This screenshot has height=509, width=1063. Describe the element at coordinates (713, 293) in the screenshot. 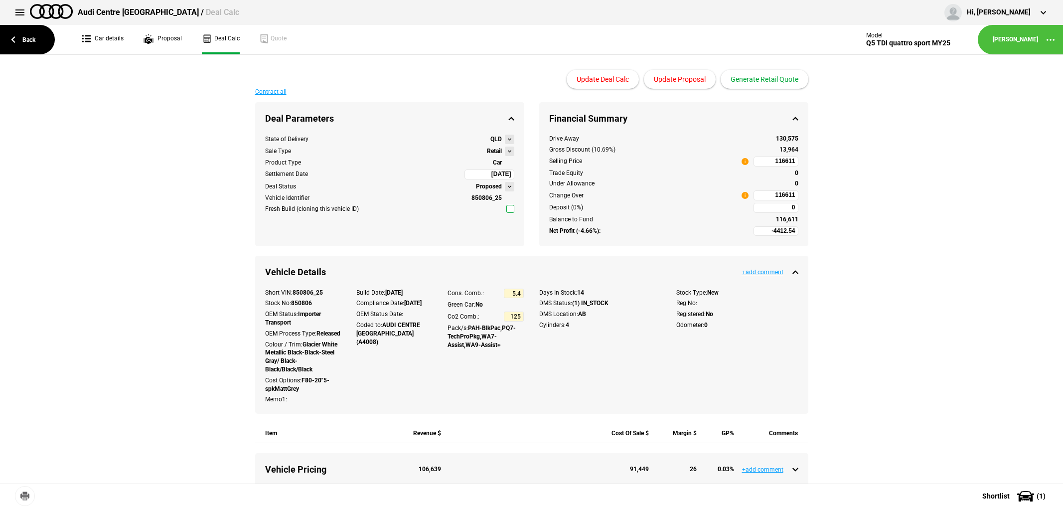

I see `strong: New` at that location.